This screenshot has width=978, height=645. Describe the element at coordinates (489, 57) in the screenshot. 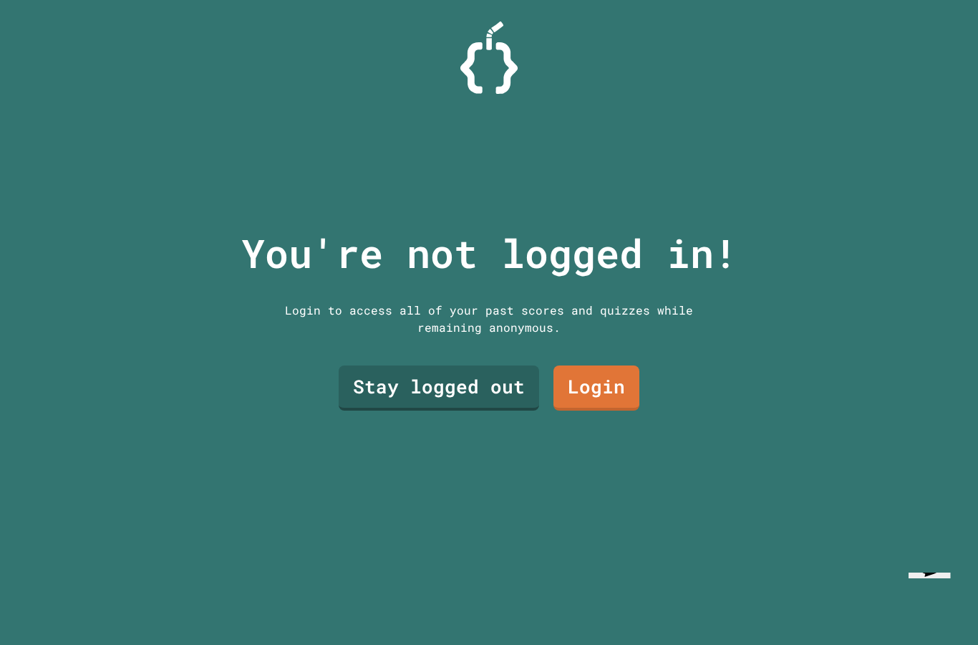

I see `img: Logo.svg` at that location.